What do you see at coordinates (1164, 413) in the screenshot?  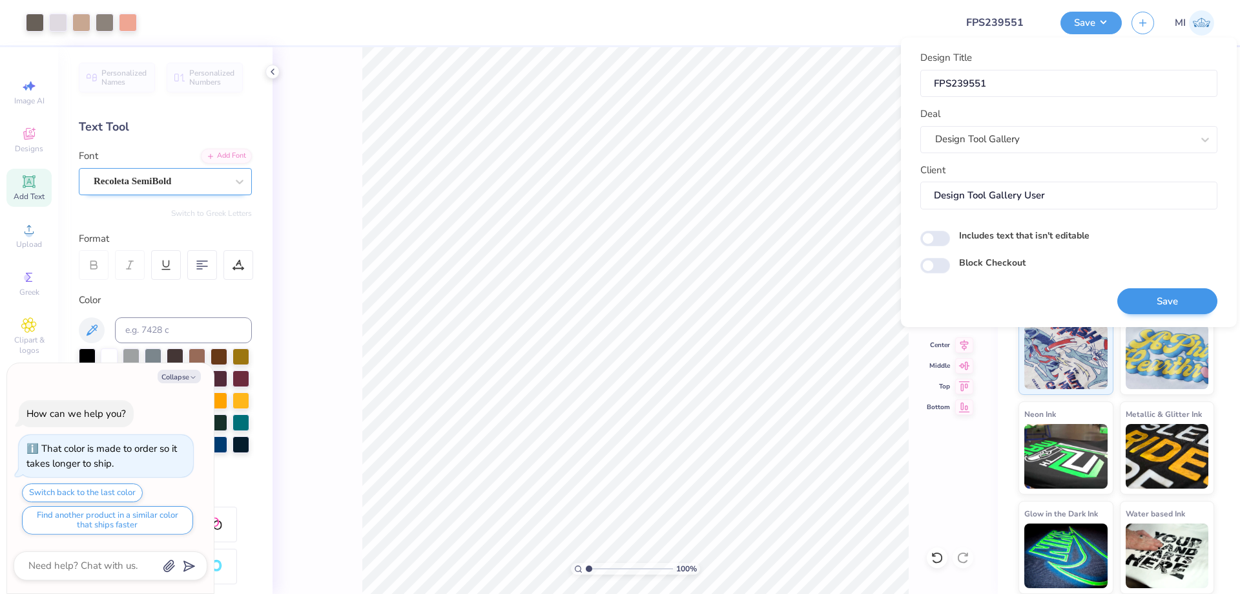 I see `span: Metallic & Glitter Ink` at bounding box center [1164, 413].